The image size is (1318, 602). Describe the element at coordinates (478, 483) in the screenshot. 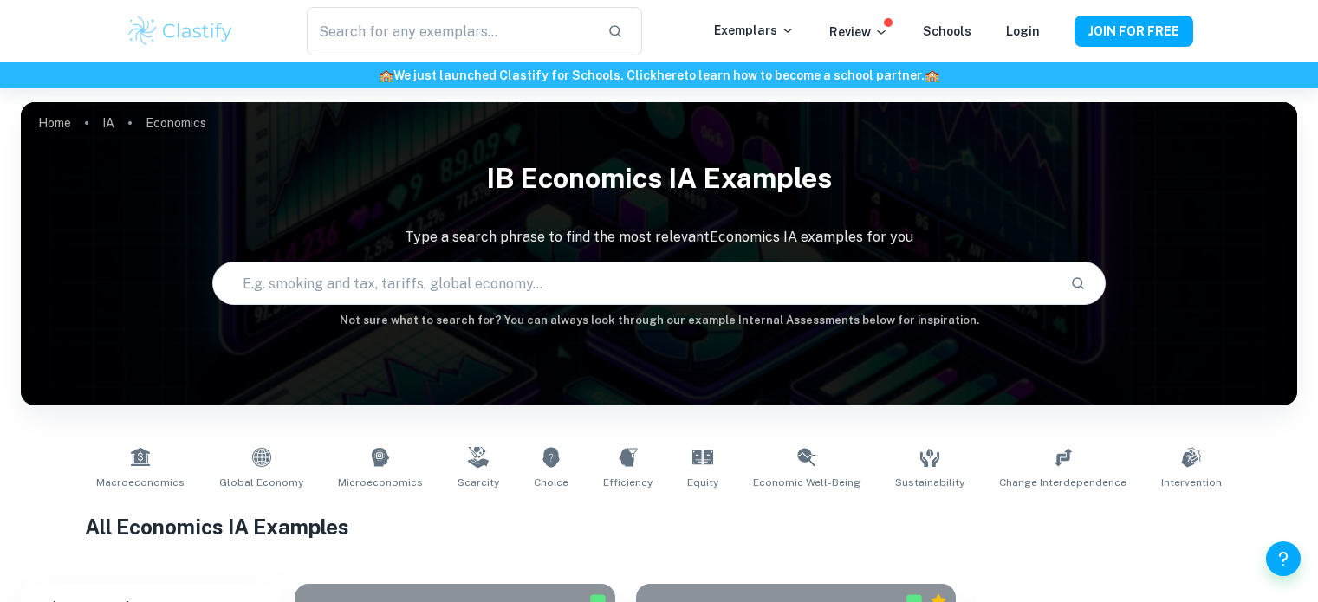

I see `span: Scarcity` at that location.